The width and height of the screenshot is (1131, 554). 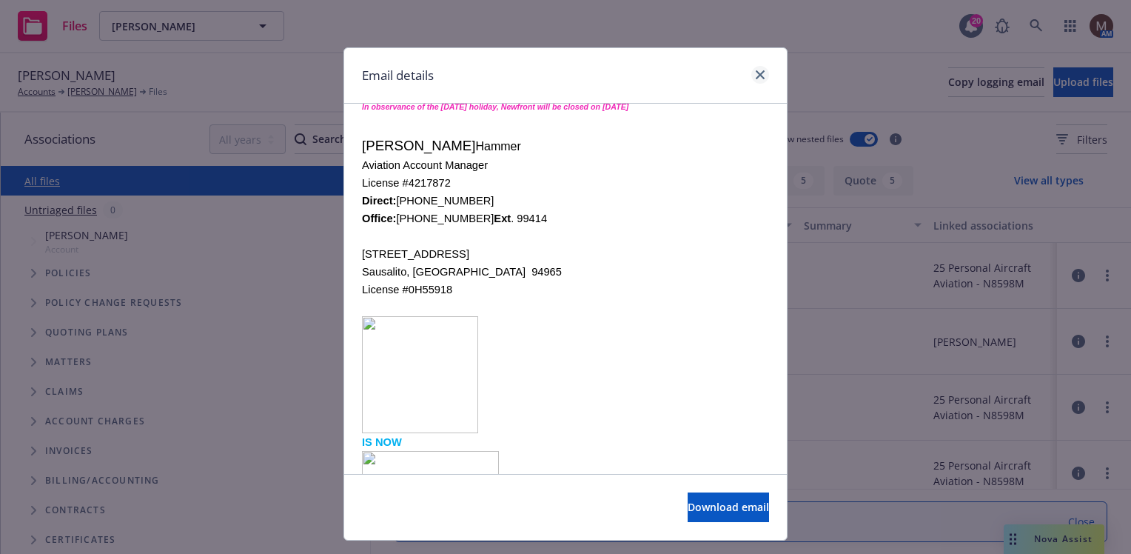 I want to click on h1: Email details, so click(x=397, y=75).